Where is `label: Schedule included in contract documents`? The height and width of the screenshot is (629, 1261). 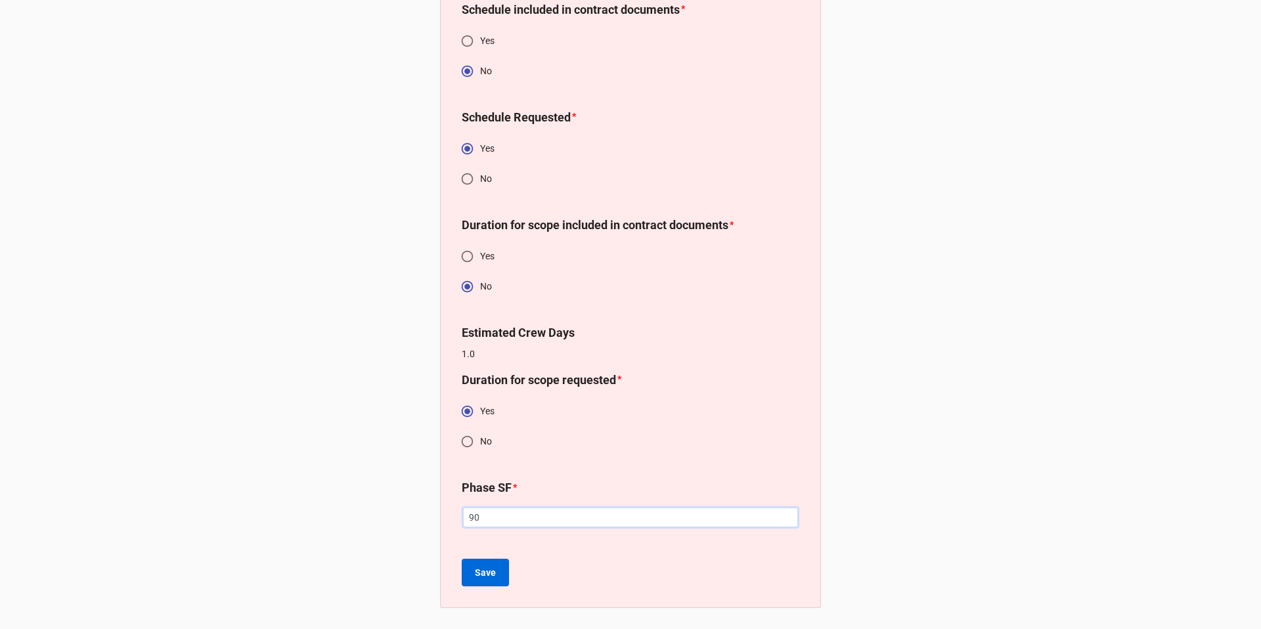
label: Schedule included in contract documents is located at coordinates (571, 10).